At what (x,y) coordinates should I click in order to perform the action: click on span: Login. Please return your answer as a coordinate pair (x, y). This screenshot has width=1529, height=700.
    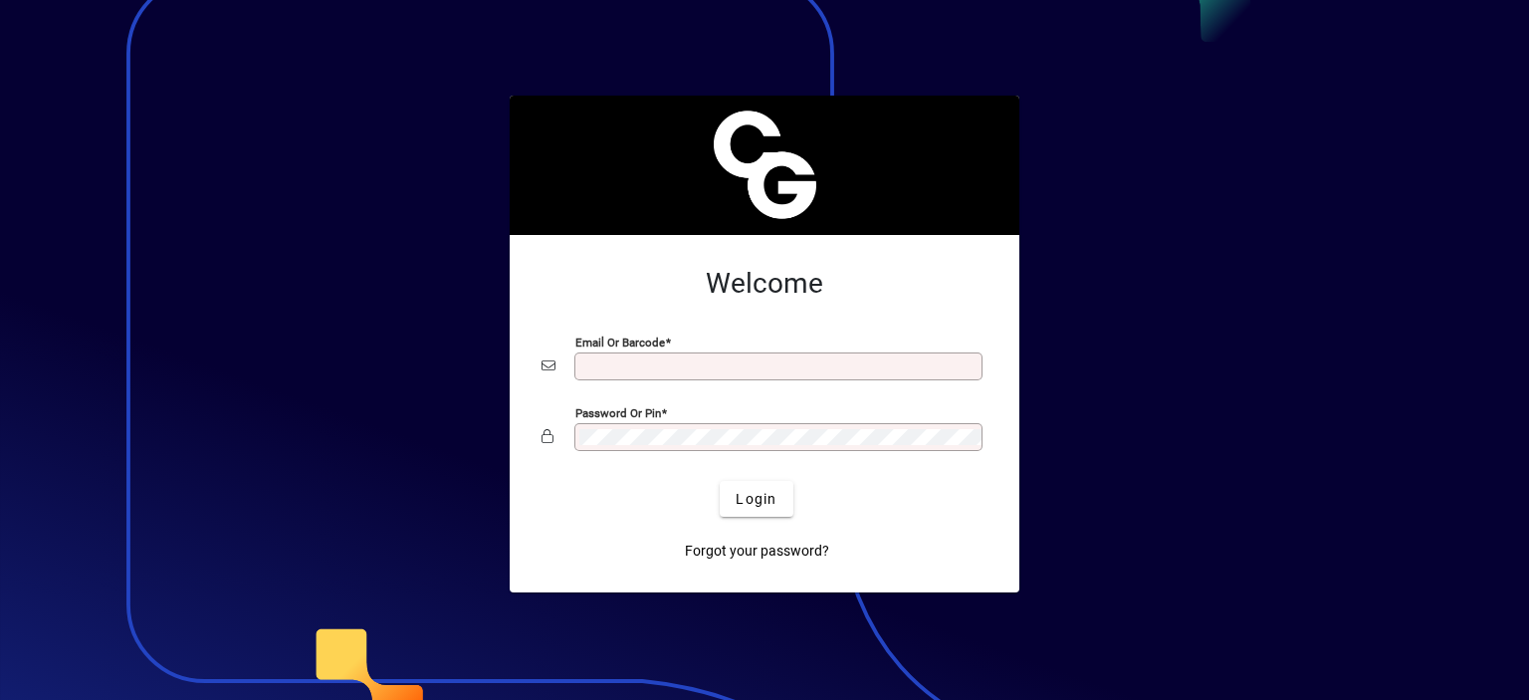
    Looking at the image, I should click on (756, 499).